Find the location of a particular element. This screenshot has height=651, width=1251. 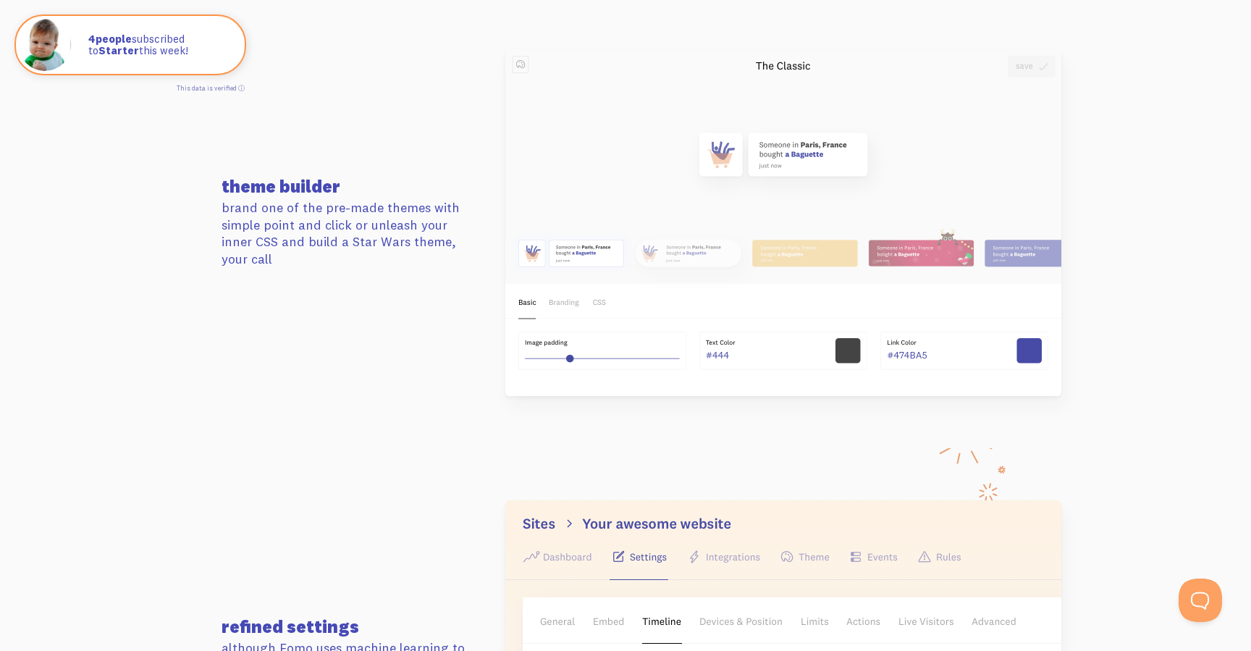

img: theme-builder-3d33cff856bf5e37b4f38c295e573ca9773d5936a00e1414c1d989b3479622ec.png is located at coordinates (783, 222).